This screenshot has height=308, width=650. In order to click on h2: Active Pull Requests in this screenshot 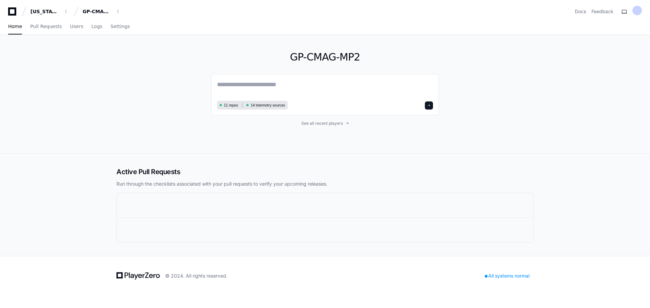, I will do `click(325, 172)`.